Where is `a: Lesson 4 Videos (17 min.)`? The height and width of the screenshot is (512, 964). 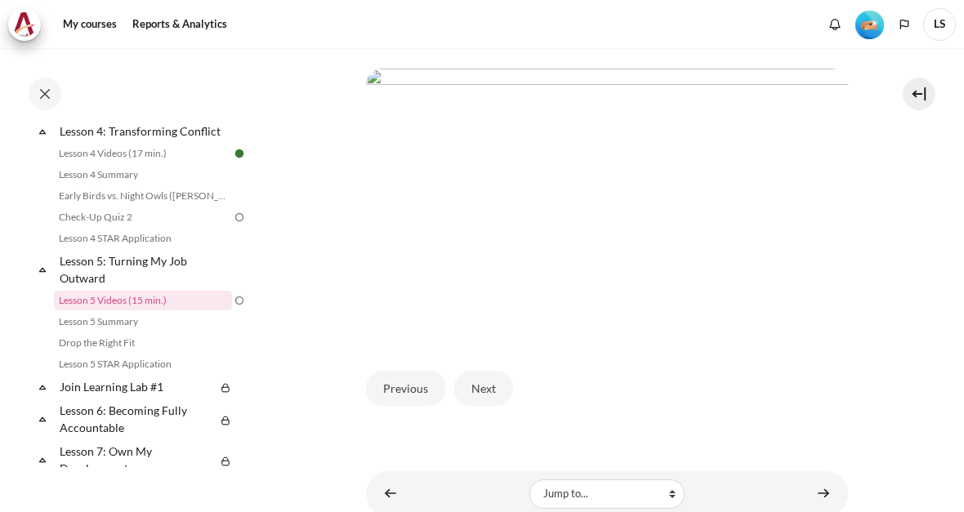
a: Lesson 4 Videos (17 min.) is located at coordinates (143, 154).